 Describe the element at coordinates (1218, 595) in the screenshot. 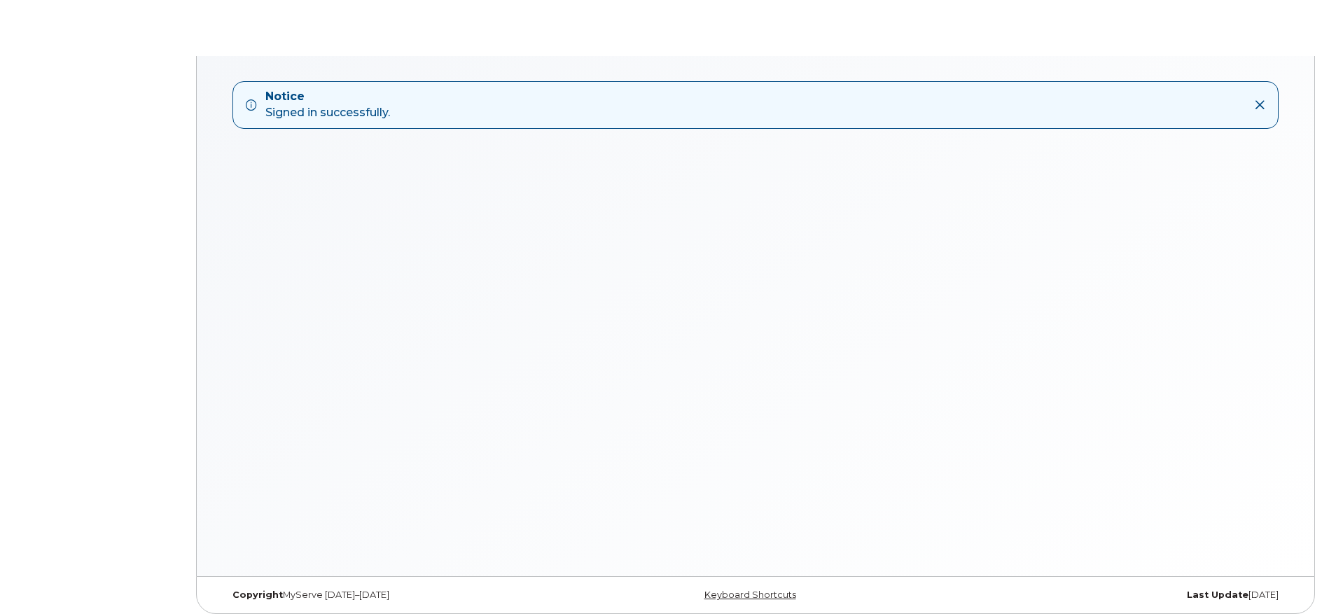

I see `strong: Last Update` at that location.